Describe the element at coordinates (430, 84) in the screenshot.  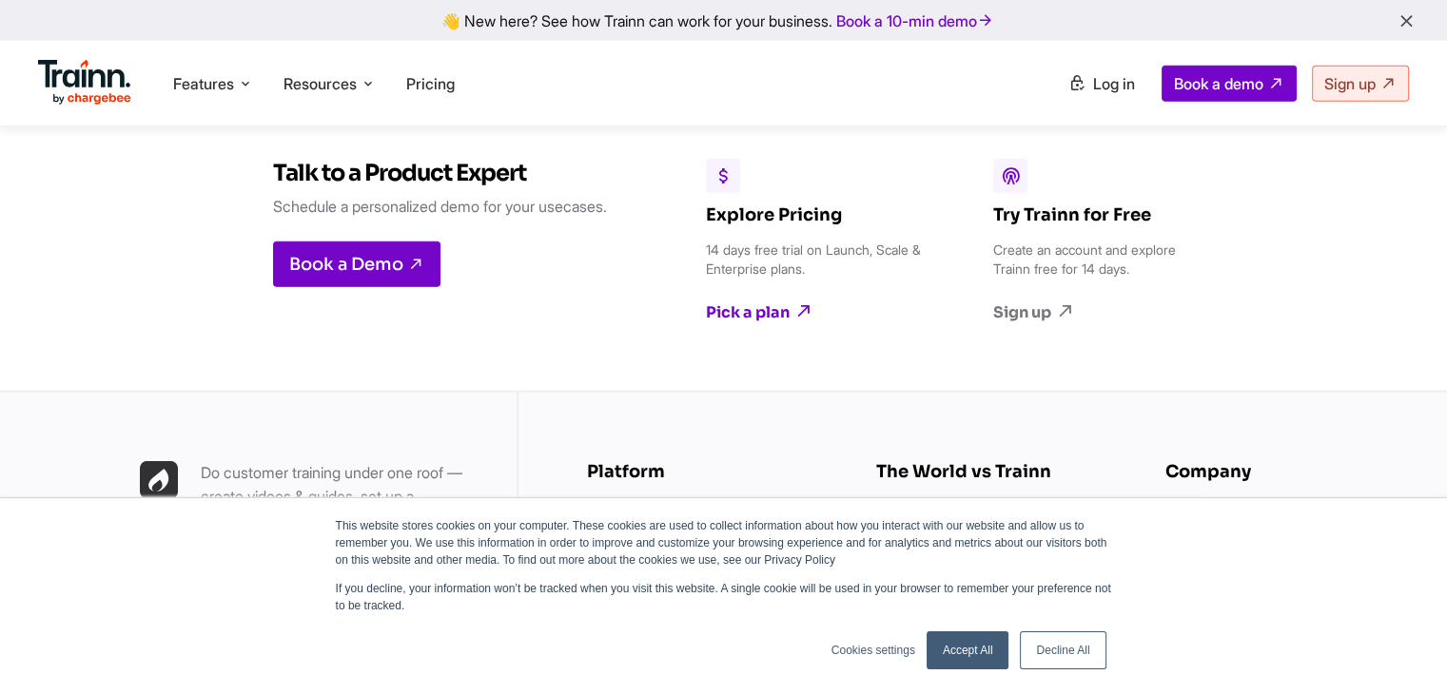
I see `a: Pricing` at that location.